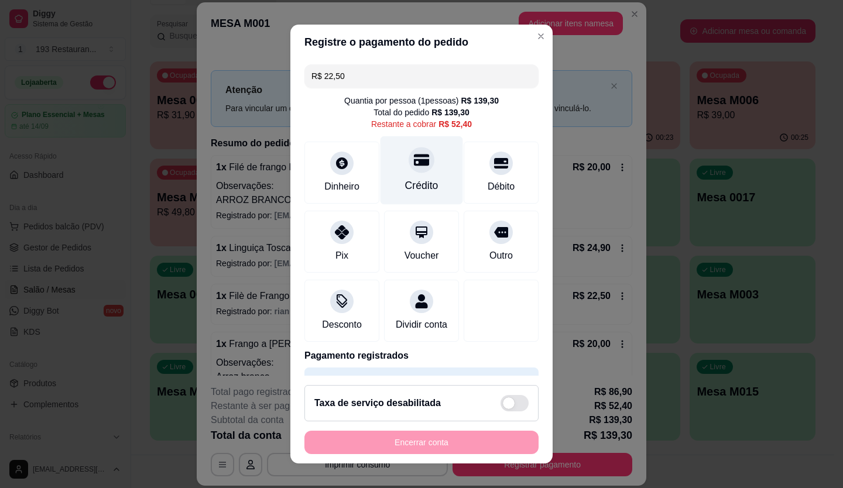  What do you see at coordinates (422, 256) in the screenshot?
I see `div: Voucher` at bounding box center [422, 256].